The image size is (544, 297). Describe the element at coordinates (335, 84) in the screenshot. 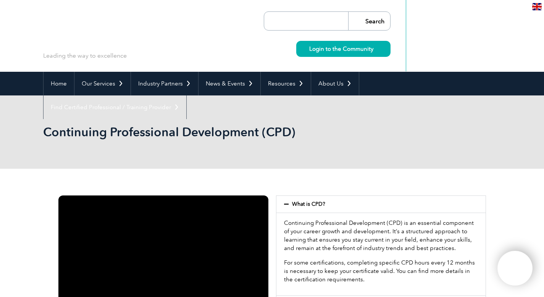

I see `a: About Us` at that location.